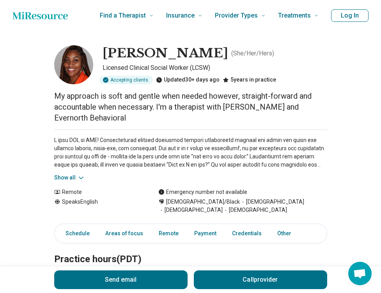 The height and width of the screenshot is (293, 381). What do you see at coordinates (180, 16) in the screenshot?
I see `span: Insurance` at bounding box center [180, 16].